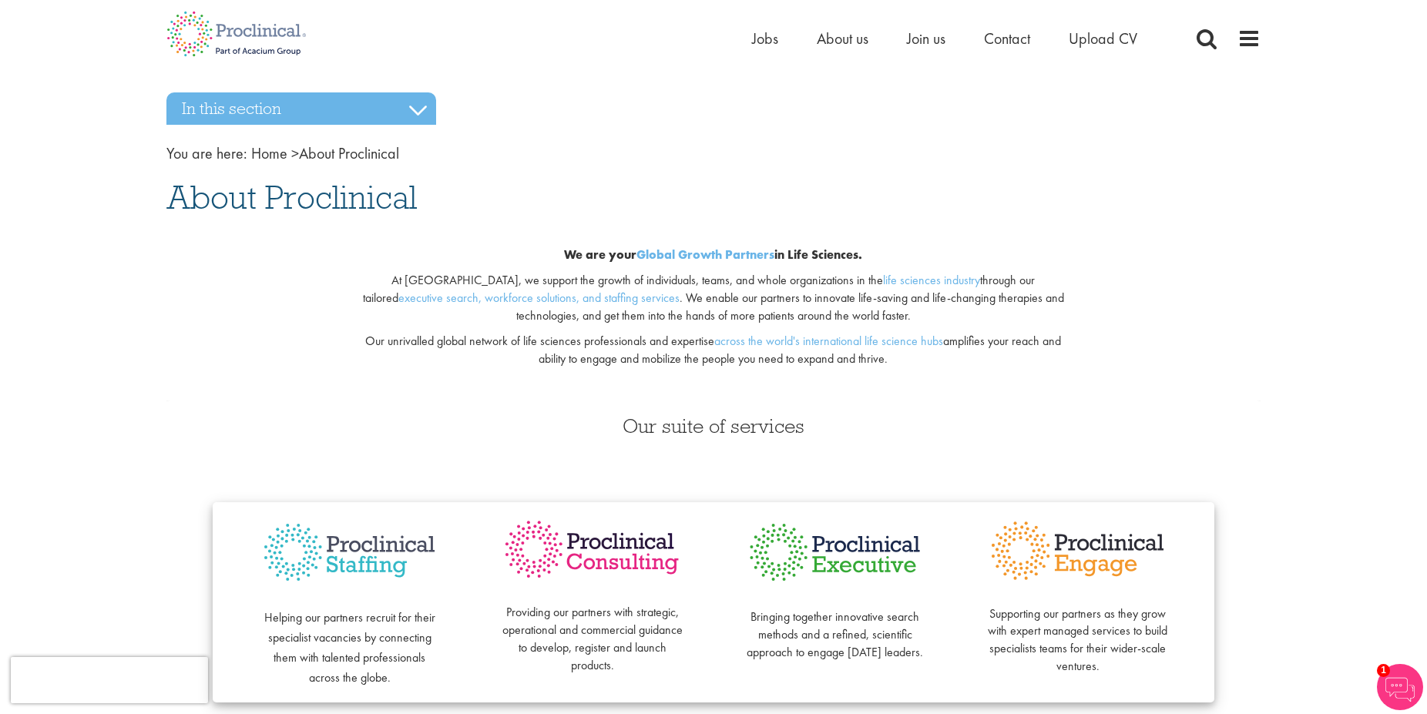  Describe the element at coordinates (1103, 39) in the screenshot. I see `a: Upload CV` at that location.